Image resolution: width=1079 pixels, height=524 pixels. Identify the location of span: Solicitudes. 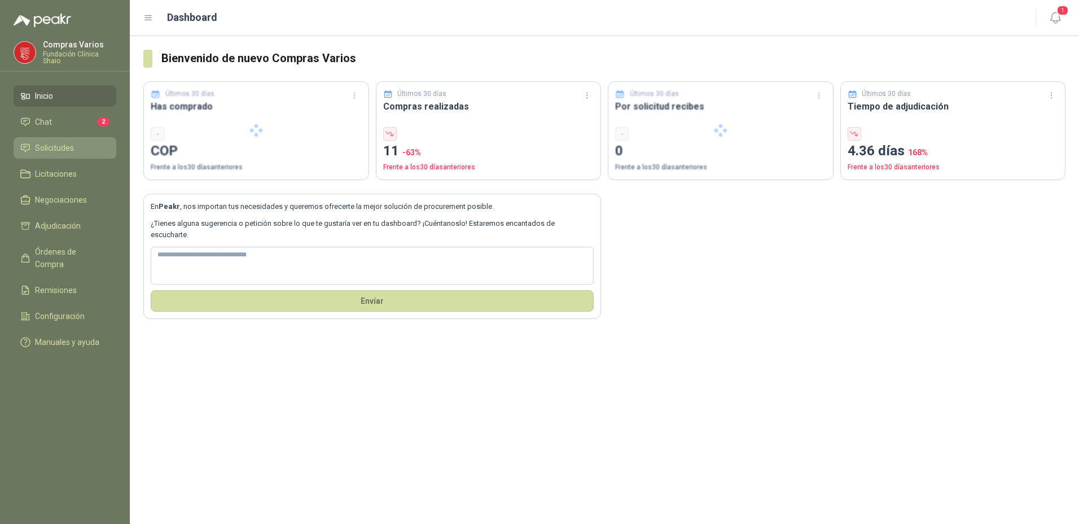
(54, 148).